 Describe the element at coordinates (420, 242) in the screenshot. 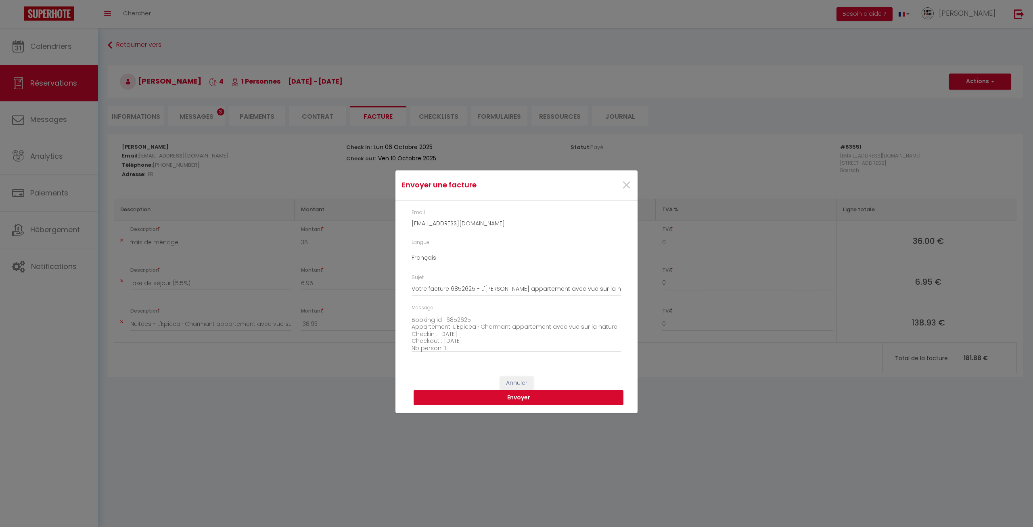

I see `label: Langue` at that location.